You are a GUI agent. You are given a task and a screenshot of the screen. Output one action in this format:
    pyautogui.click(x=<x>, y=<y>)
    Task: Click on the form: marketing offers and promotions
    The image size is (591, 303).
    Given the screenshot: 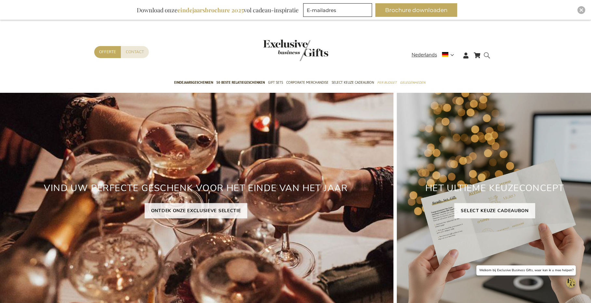 What is the action you would take?
    pyautogui.click(x=339, y=11)
    